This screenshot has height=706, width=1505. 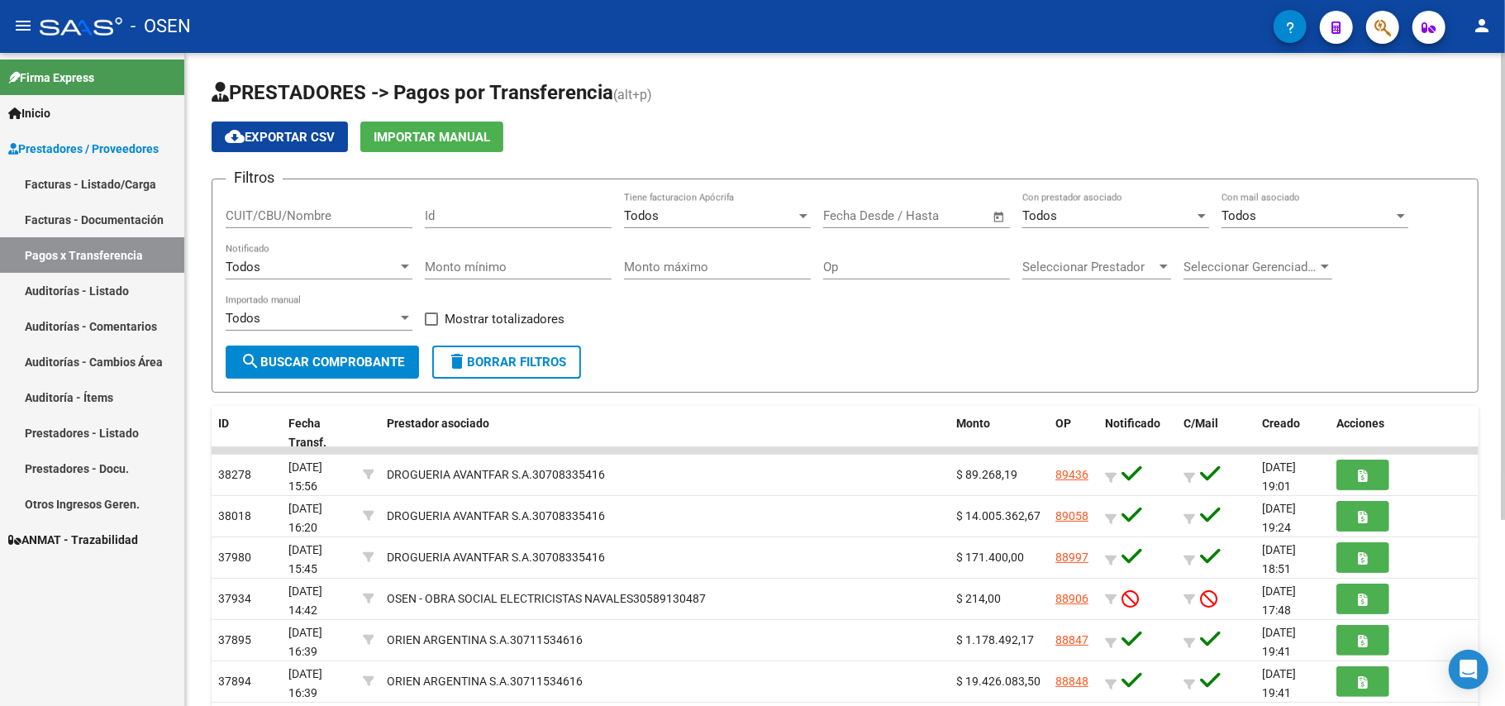 I want to click on span: Mostrar totalizadores, so click(x=504, y=319).